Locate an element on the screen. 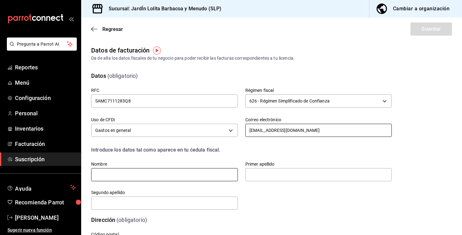 The image size is (462, 235). span: Suscripción is located at coordinates (45, 159).